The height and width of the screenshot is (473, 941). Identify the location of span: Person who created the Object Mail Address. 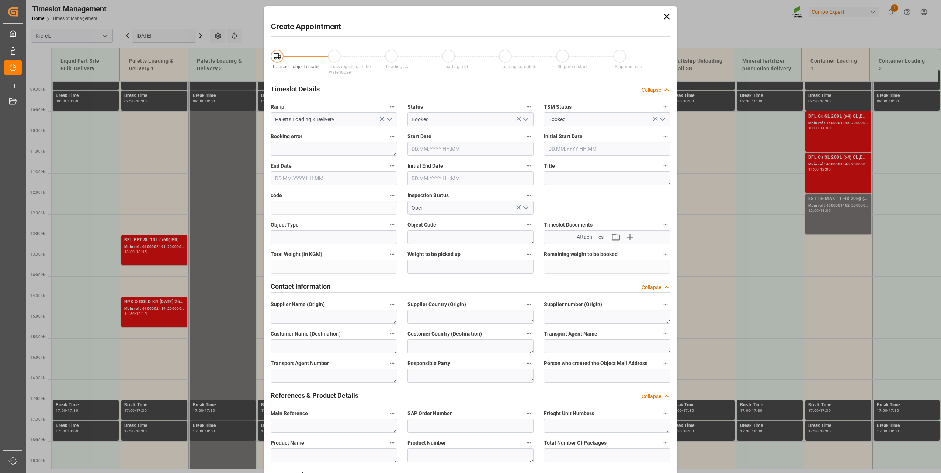
(595, 363).